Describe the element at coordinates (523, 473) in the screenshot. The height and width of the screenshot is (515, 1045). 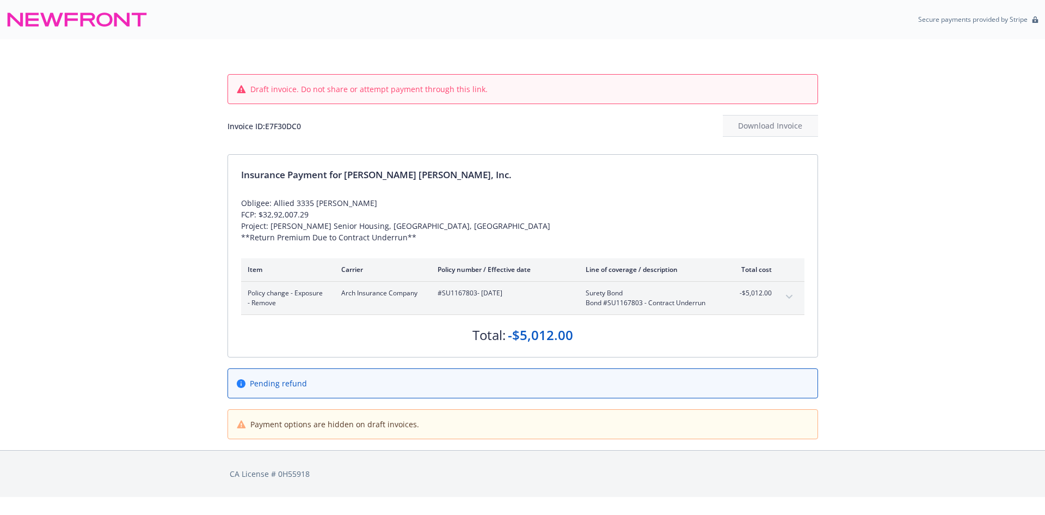
I see `div: CA License # 0H55918` at that location.